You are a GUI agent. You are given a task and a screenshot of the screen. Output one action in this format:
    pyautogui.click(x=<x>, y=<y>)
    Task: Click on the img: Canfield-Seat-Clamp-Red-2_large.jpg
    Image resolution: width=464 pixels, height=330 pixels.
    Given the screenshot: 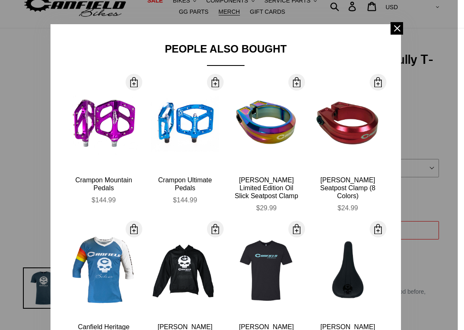 What is the action you would take?
    pyautogui.click(x=348, y=124)
    